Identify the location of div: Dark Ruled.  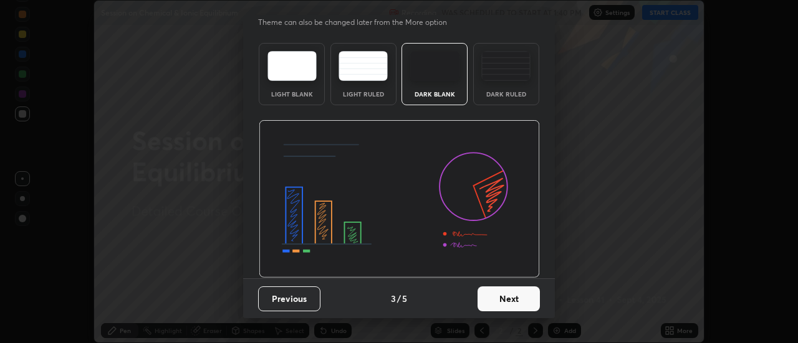
(506, 94).